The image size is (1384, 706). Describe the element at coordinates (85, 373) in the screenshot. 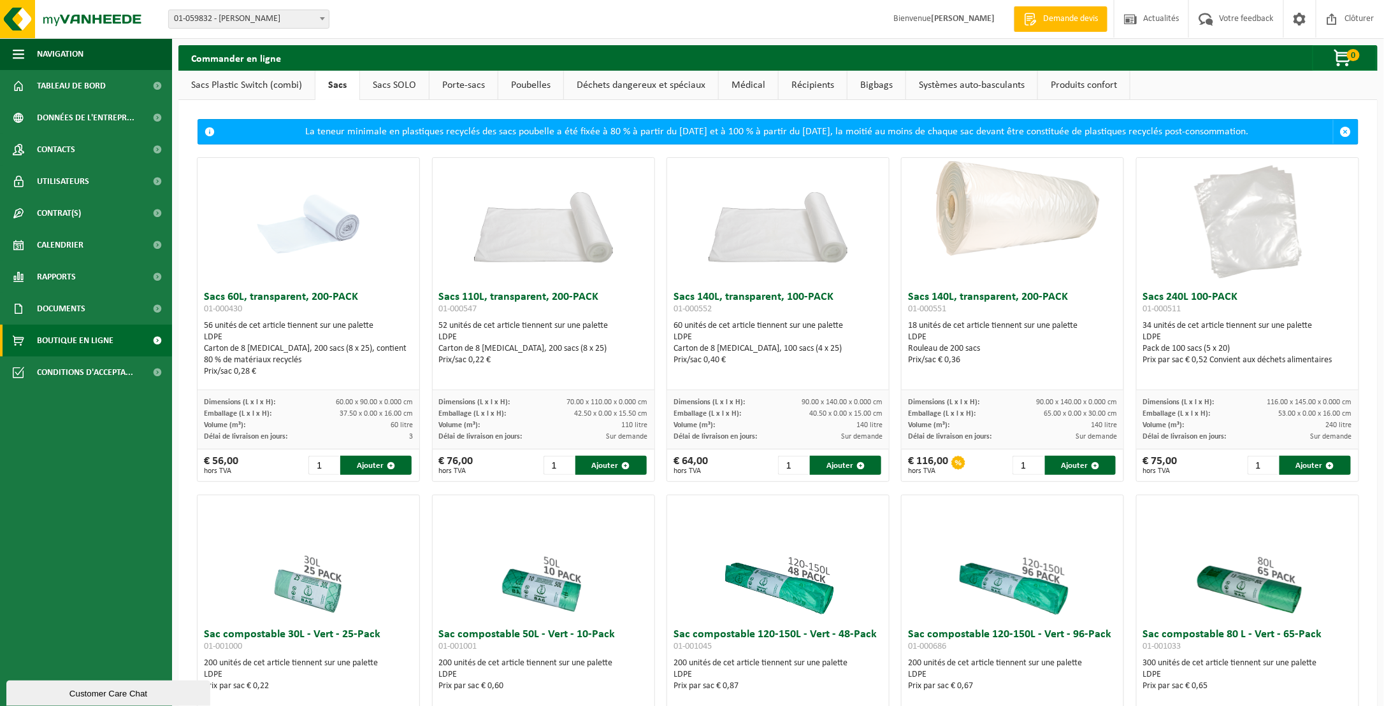

I see `span: Conditions d'accepta...` at that location.